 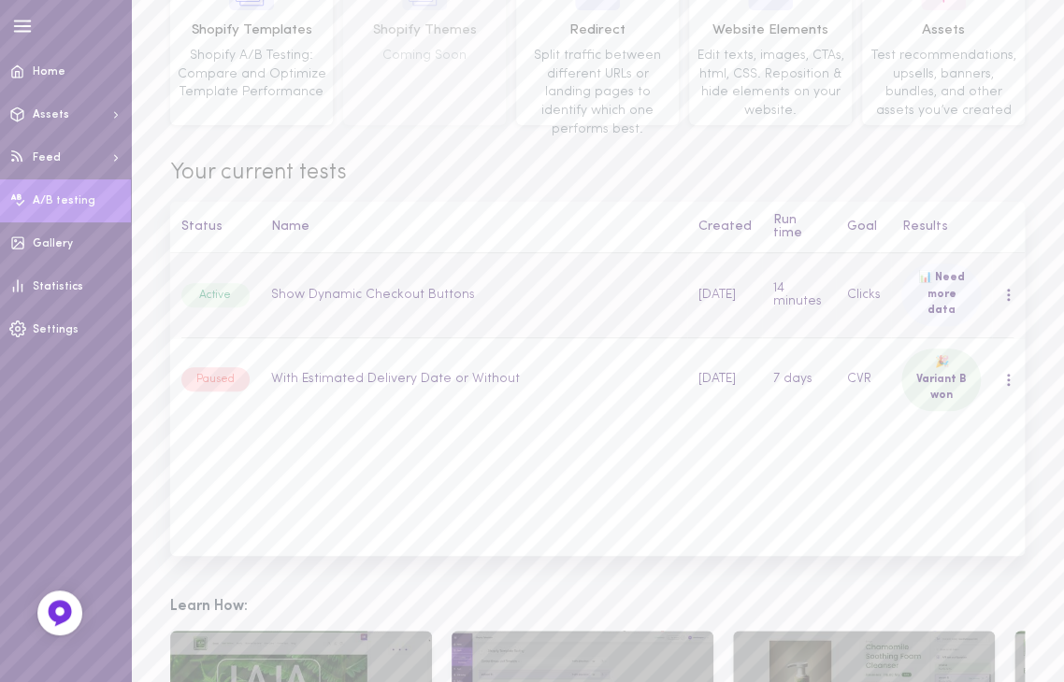 I want to click on h3: Learn How:, so click(x=597, y=607).